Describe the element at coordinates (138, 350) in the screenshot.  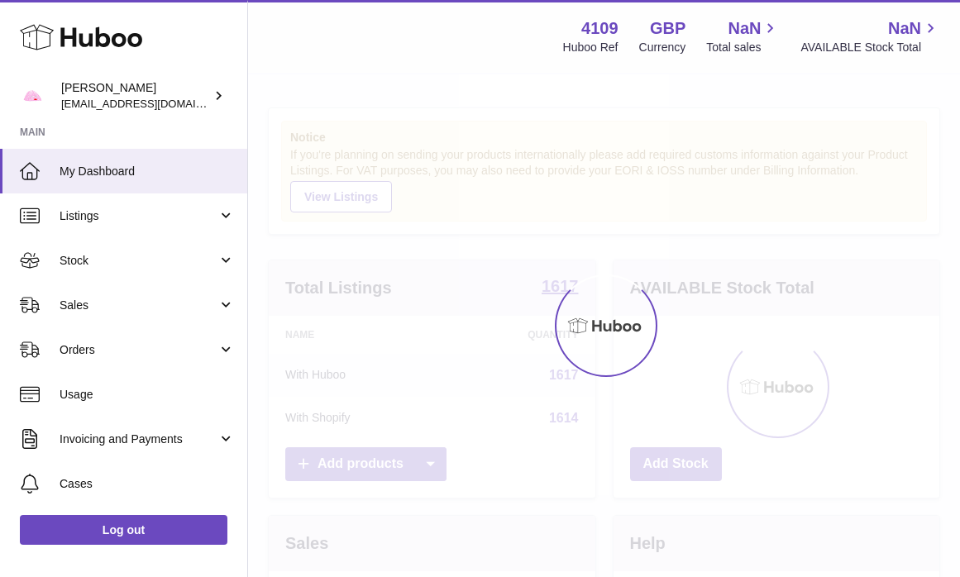
I see `span: Orders` at that location.